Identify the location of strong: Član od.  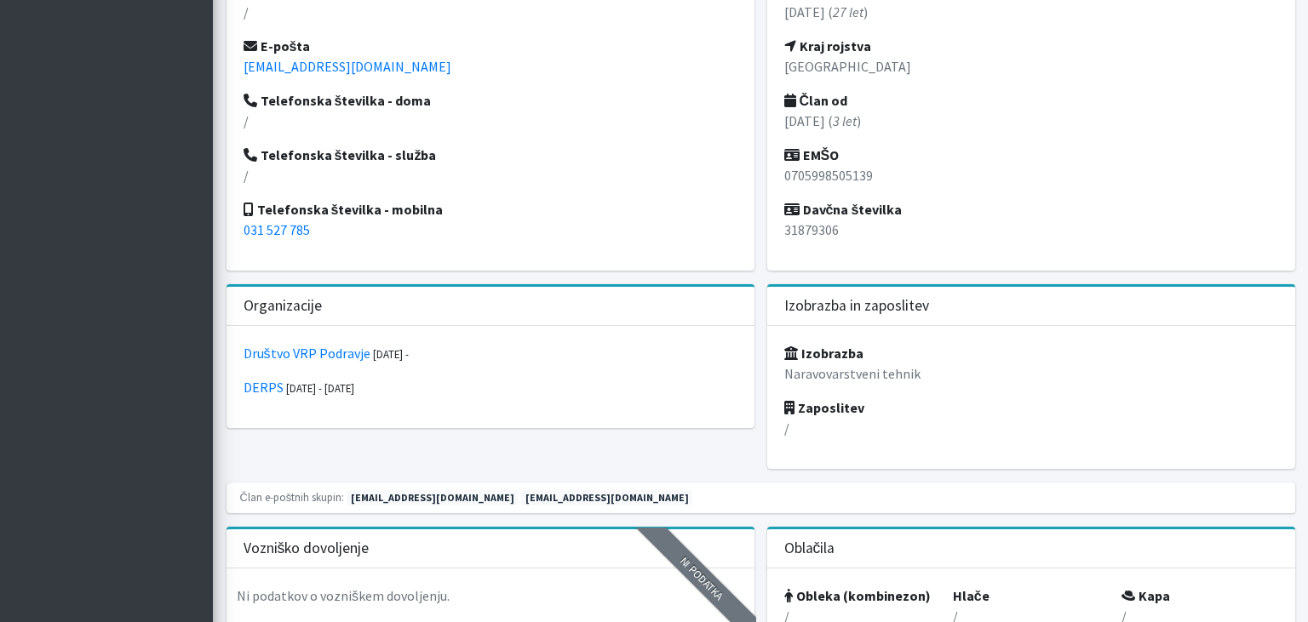
(816, 100).